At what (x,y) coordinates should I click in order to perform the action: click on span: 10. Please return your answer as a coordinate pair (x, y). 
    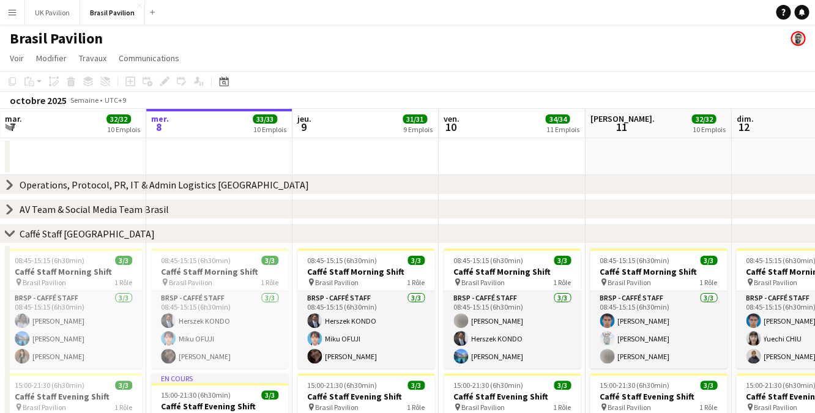
    Looking at the image, I should click on (450, 127).